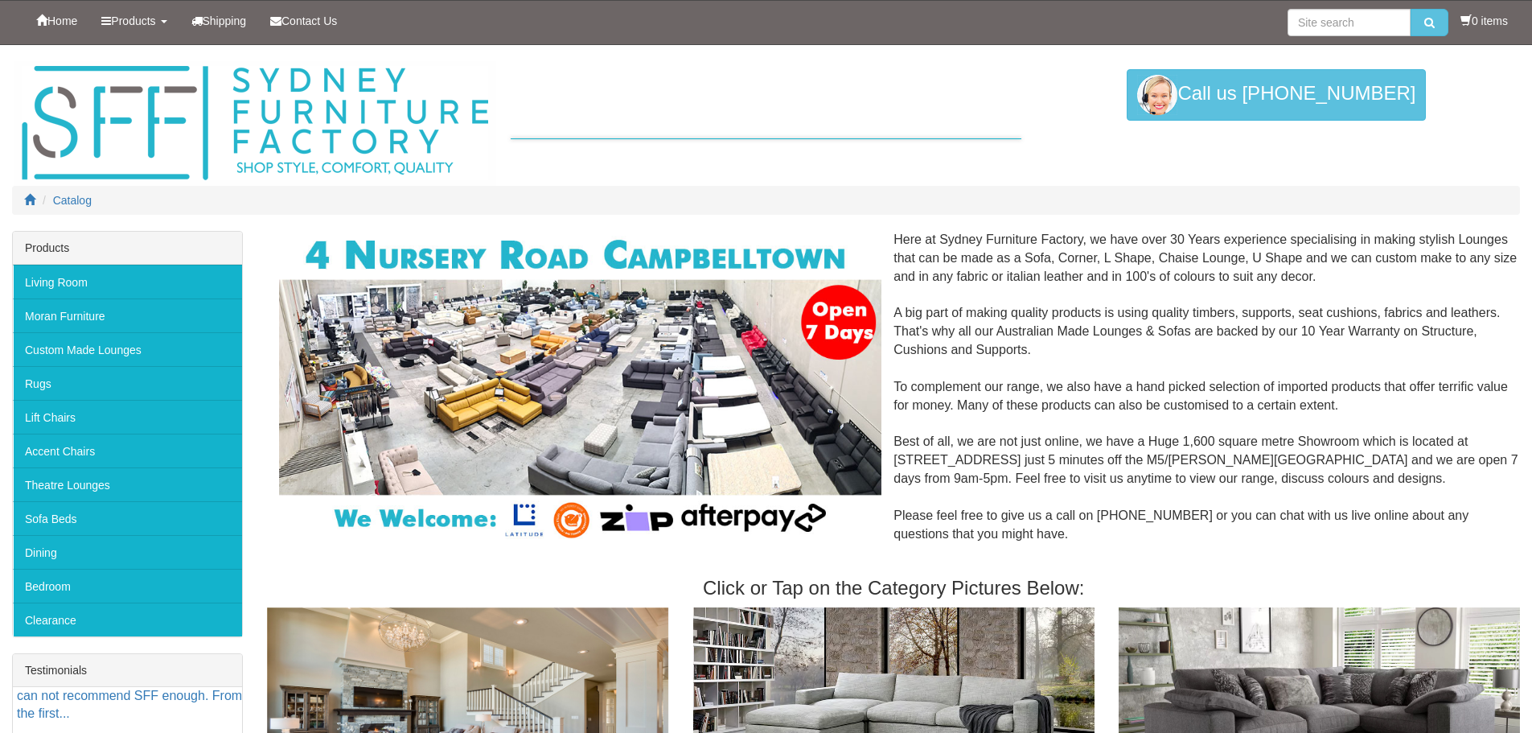  Describe the element at coordinates (224, 21) in the screenshot. I see `span: Shipping` at that location.